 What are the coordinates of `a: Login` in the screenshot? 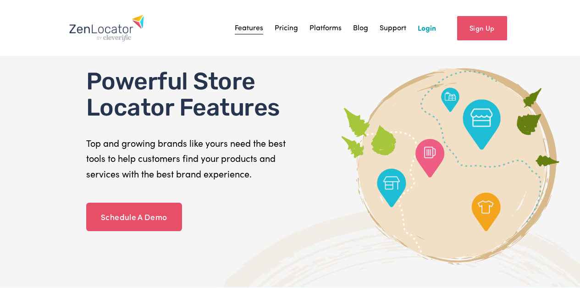 It's located at (427, 28).